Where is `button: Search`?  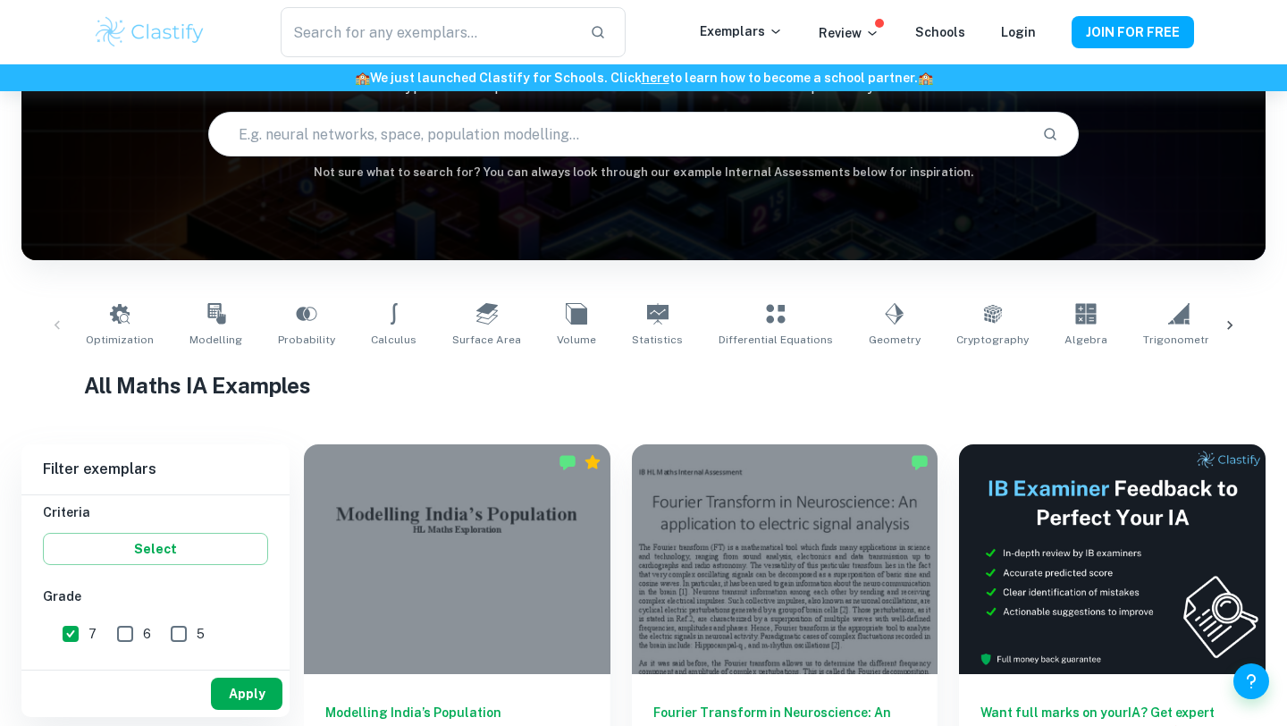 button: Search is located at coordinates (1050, 134).